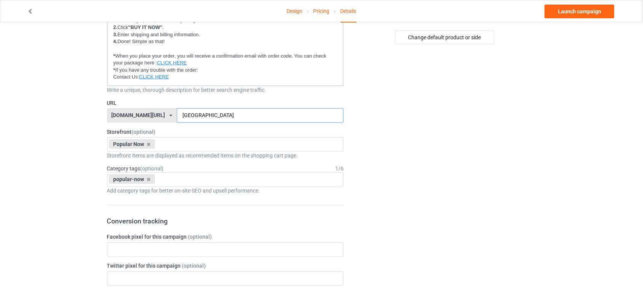  What do you see at coordinates (226, 90) in the screenshot?
I see `div: Write a unique, thorough description for better search engine traffic.` at bounding box center [226, 90].